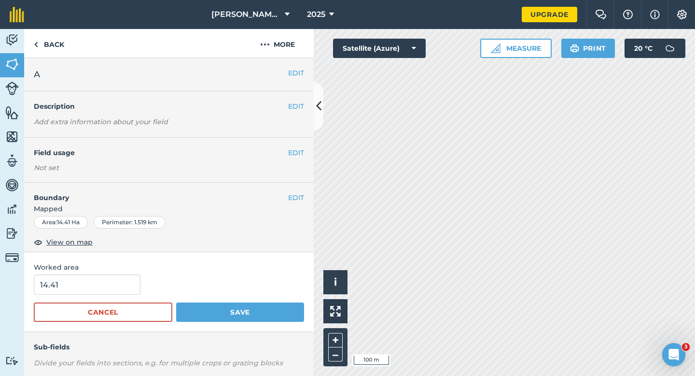 The width and height of the screenshot is (695, 376). Describe the element at coordinates (38, 242) in the screenshot. I see `img: svg+xml;base64,PHN2ZyB4bWxucz0iaHR0cDovL3d3dy53My5vcmcvMjAwMC9zdmciIHdpZHRoPSIxOCIgaGVpZ2h0PSIyNC...` at that location.